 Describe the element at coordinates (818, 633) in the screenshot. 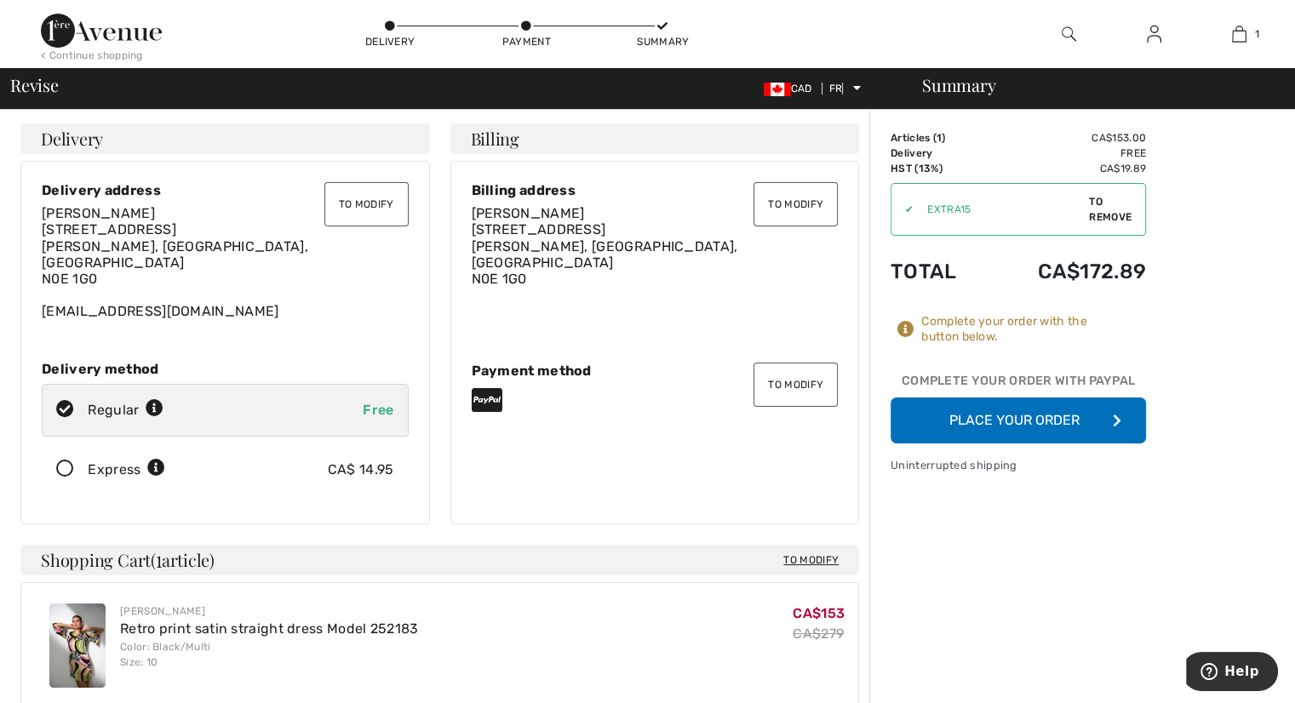

I see `font: CA$279` at that location.